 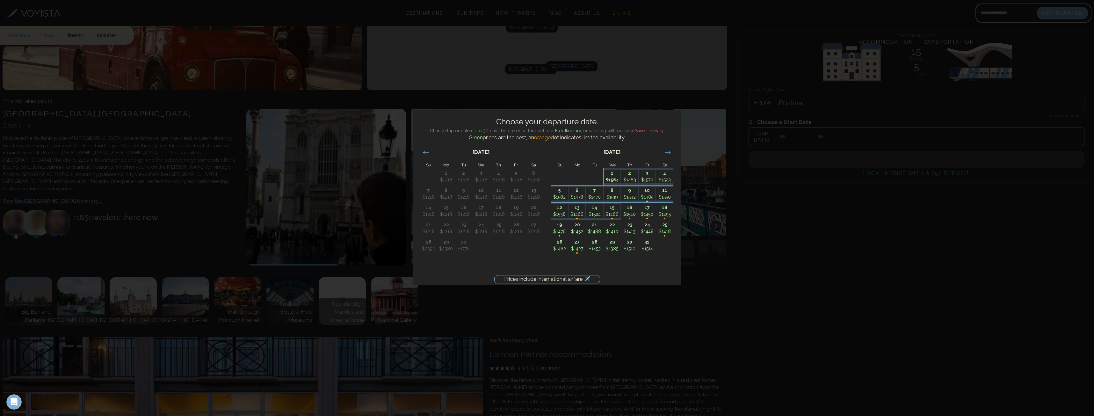 I want to click on td: Not available. Sunday, September 21, 2025, so click(x=428, y=228).